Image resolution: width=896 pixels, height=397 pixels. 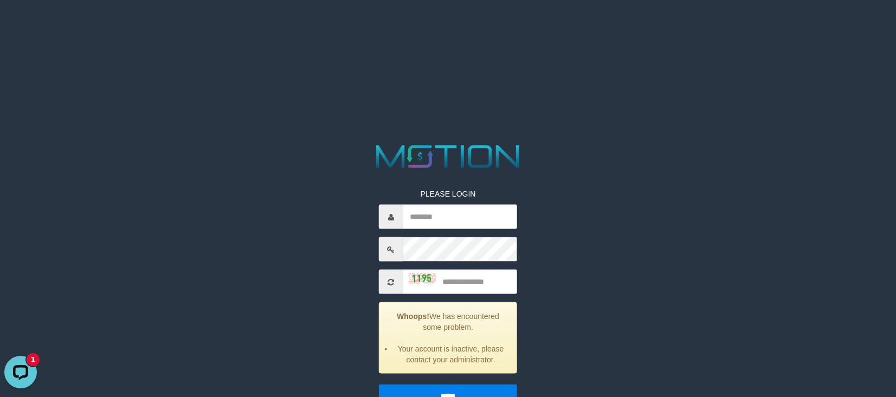 What do you see at coordinates (422, 278) in the screenshot?
I see `img: captcha` at bounding box center [422, 278].